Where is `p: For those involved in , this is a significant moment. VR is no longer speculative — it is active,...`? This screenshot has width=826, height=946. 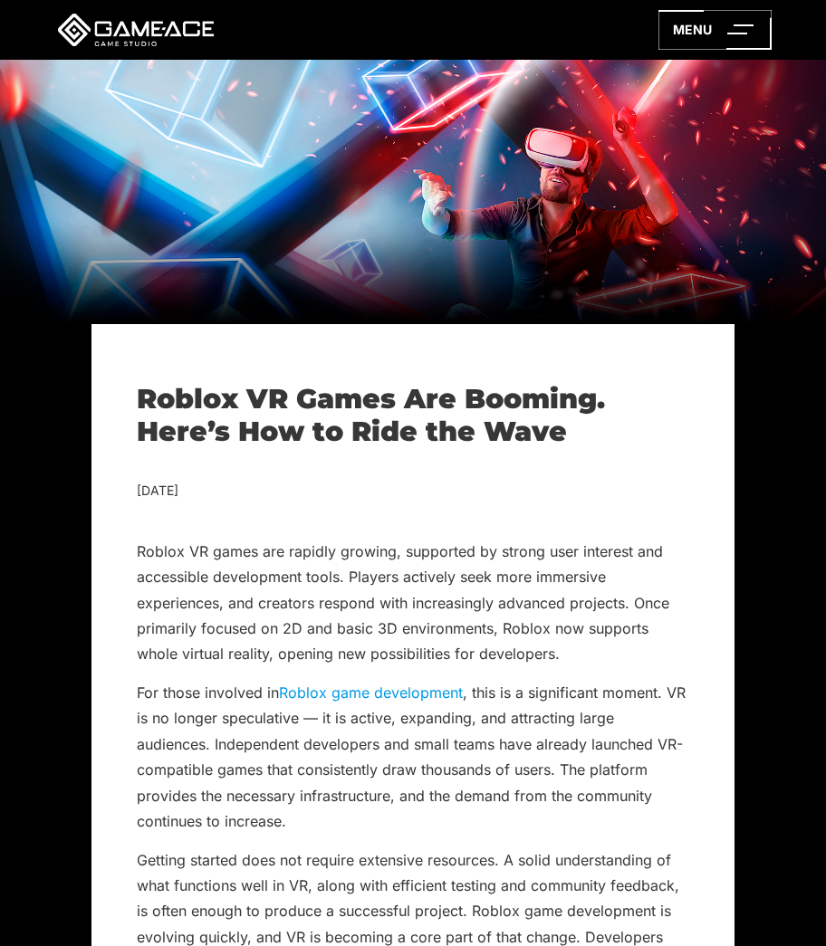 p: For those involved in , this is a significant moment. VR is no longer speculative — it is active,... is located at coordinates (413, 757).